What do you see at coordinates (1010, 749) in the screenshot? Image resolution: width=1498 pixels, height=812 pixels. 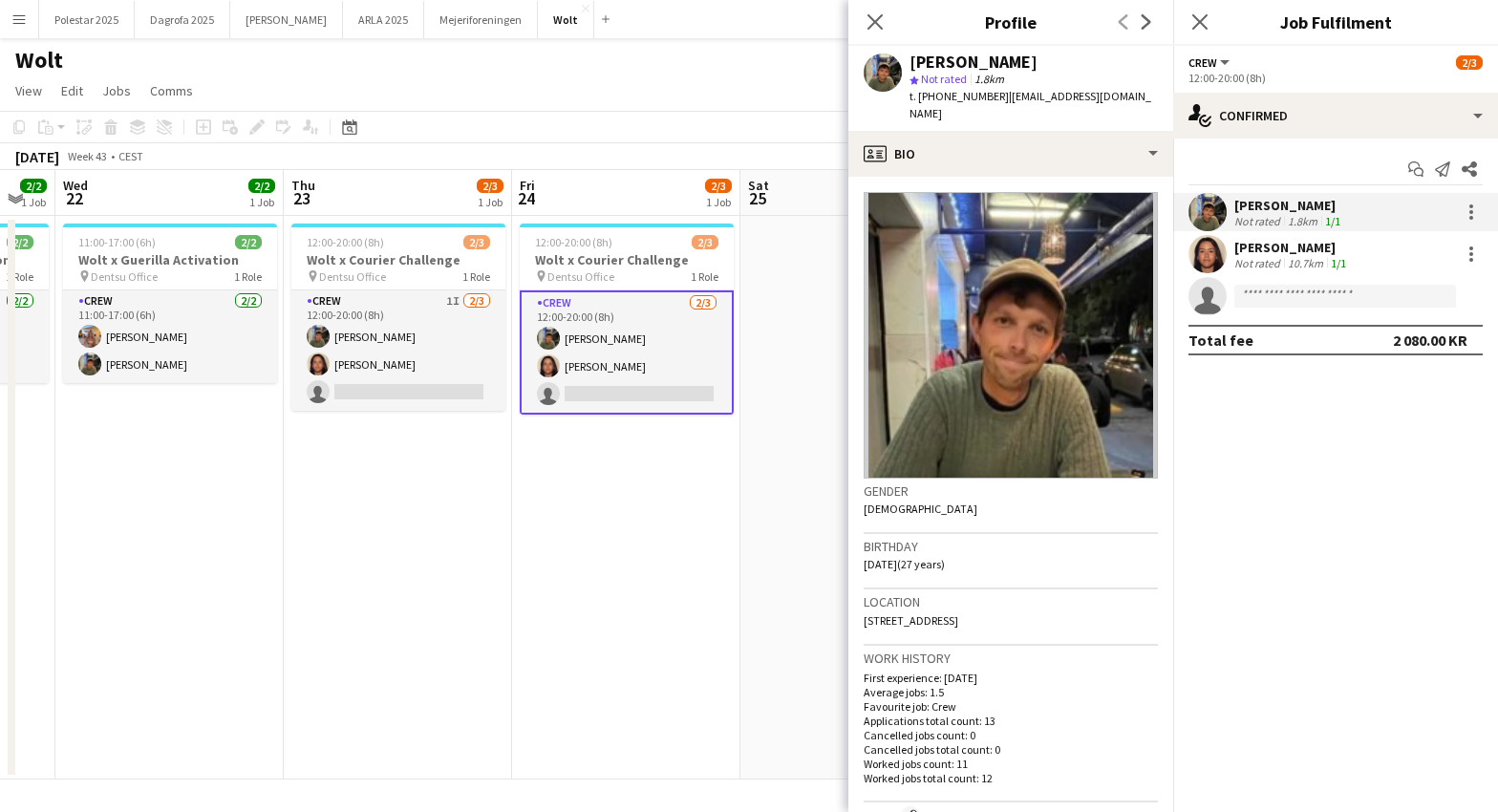 I see `p: Cancelled jobs total count: 0` at bounding box center [1010, 749].